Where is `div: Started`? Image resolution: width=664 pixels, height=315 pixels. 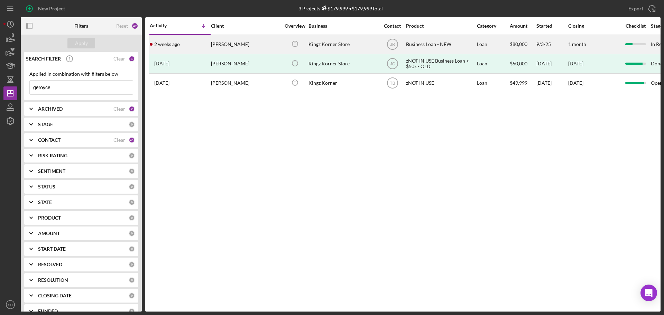 div: Started is located at coordinates (552, 26).